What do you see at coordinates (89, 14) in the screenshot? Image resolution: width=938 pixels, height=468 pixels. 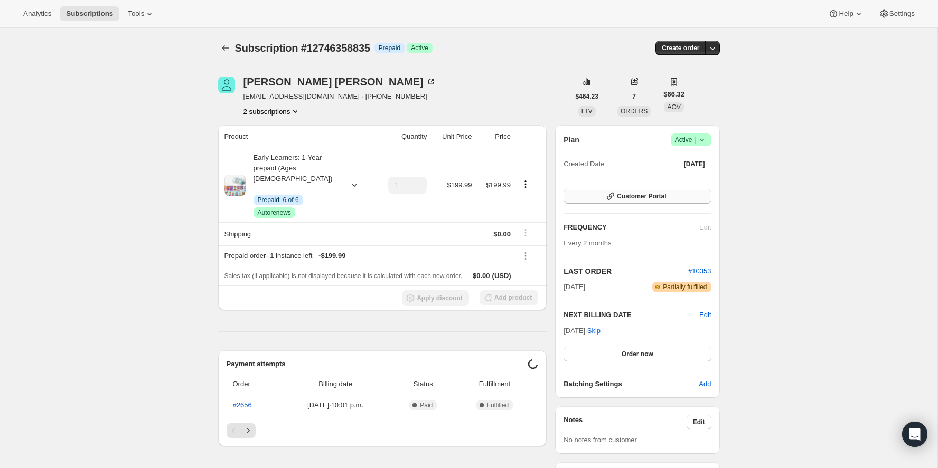 I see `span: Subscriptions` at bounding box center [89, 14].